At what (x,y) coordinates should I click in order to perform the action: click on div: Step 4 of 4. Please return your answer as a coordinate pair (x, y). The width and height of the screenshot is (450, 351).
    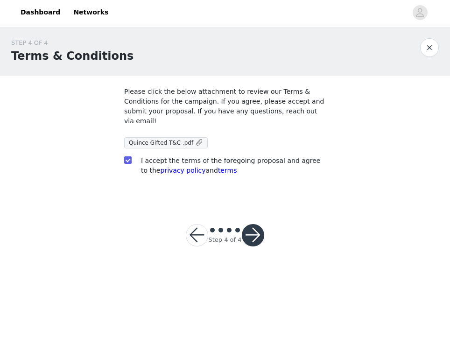
    Looking at the image, I should click on (224, 240).